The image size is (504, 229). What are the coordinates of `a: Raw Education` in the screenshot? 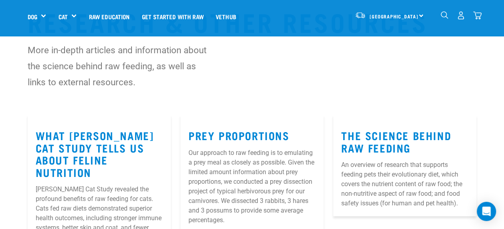 It's located at (109, 16).